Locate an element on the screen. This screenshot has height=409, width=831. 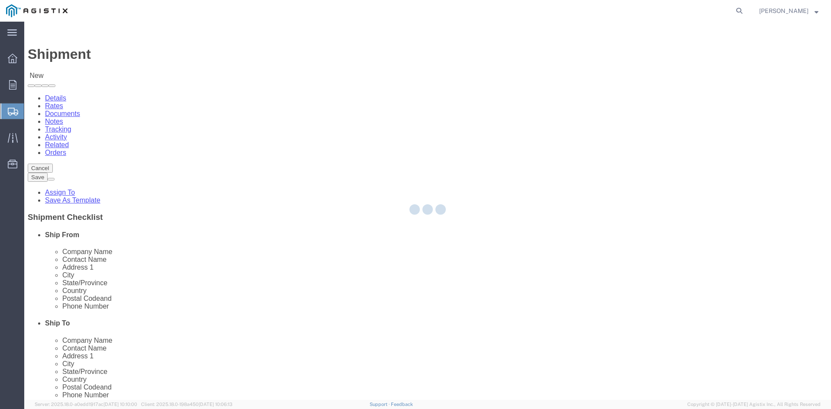
img: logo is located at coordinates (37, 11).